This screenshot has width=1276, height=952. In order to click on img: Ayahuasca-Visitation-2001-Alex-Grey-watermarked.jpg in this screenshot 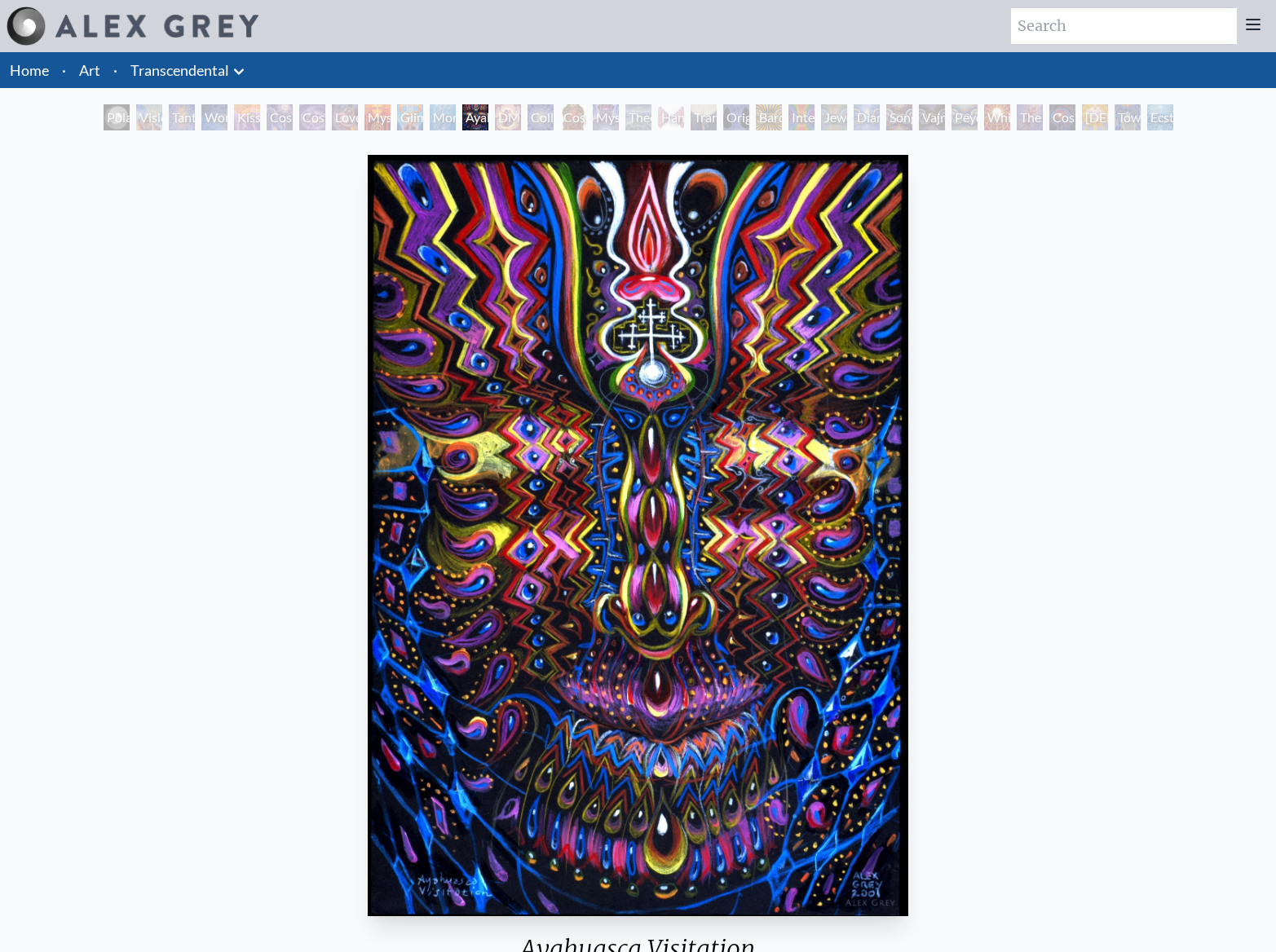, I will do `click(638, 535)`.